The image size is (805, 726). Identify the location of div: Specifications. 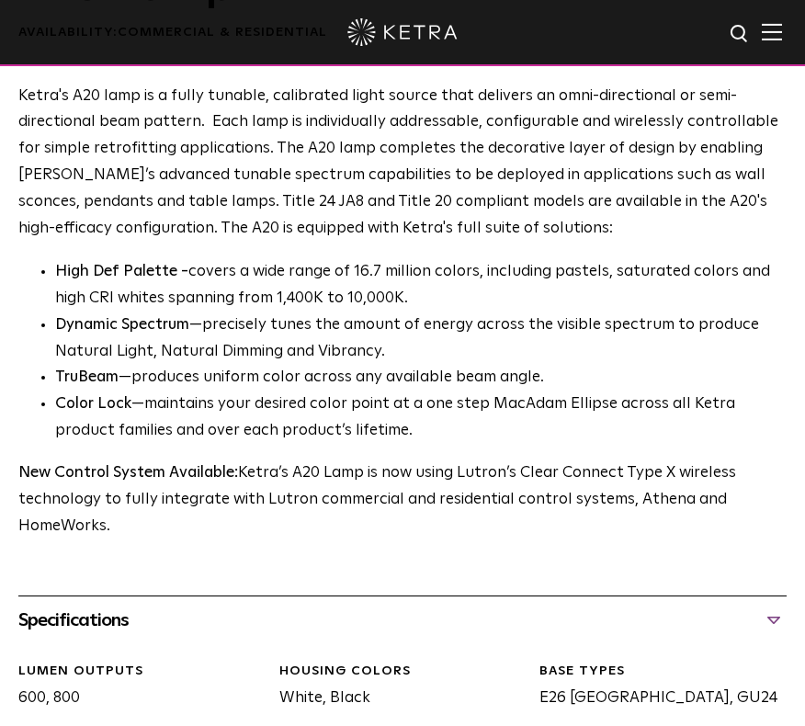
(402, 620).